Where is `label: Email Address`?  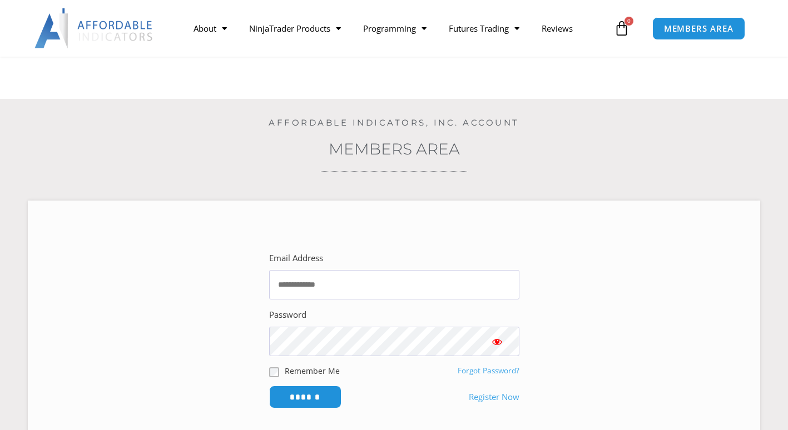 label: Email Address is located at coordinates (296, 259).